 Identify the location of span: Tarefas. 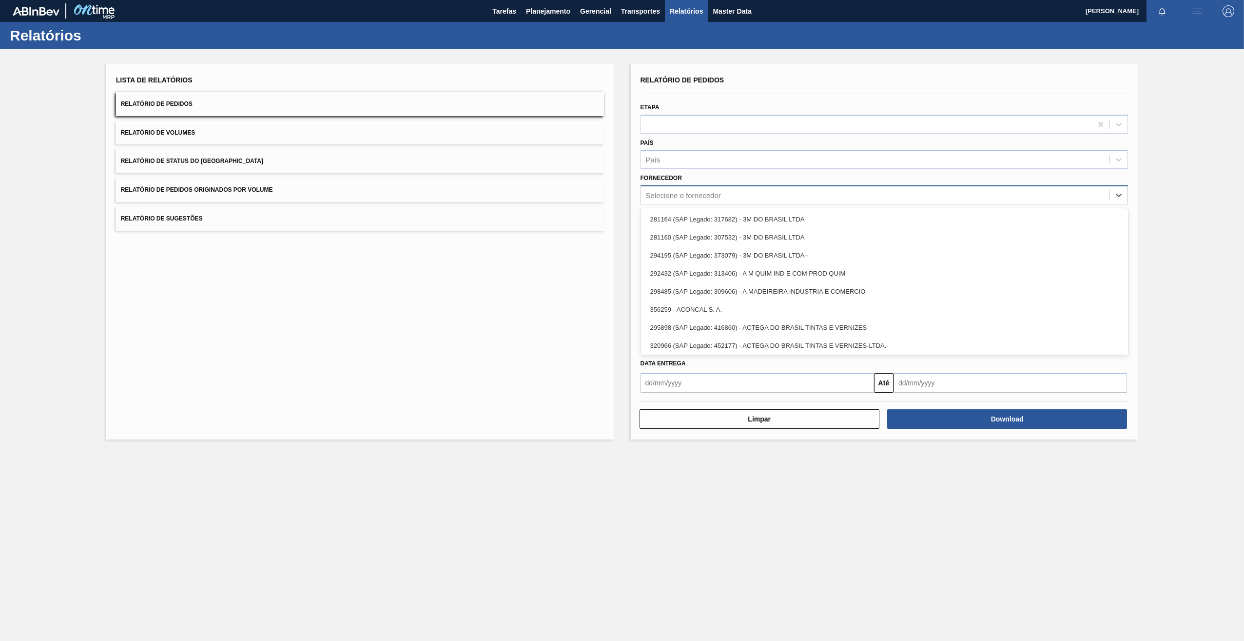
(504, 11).